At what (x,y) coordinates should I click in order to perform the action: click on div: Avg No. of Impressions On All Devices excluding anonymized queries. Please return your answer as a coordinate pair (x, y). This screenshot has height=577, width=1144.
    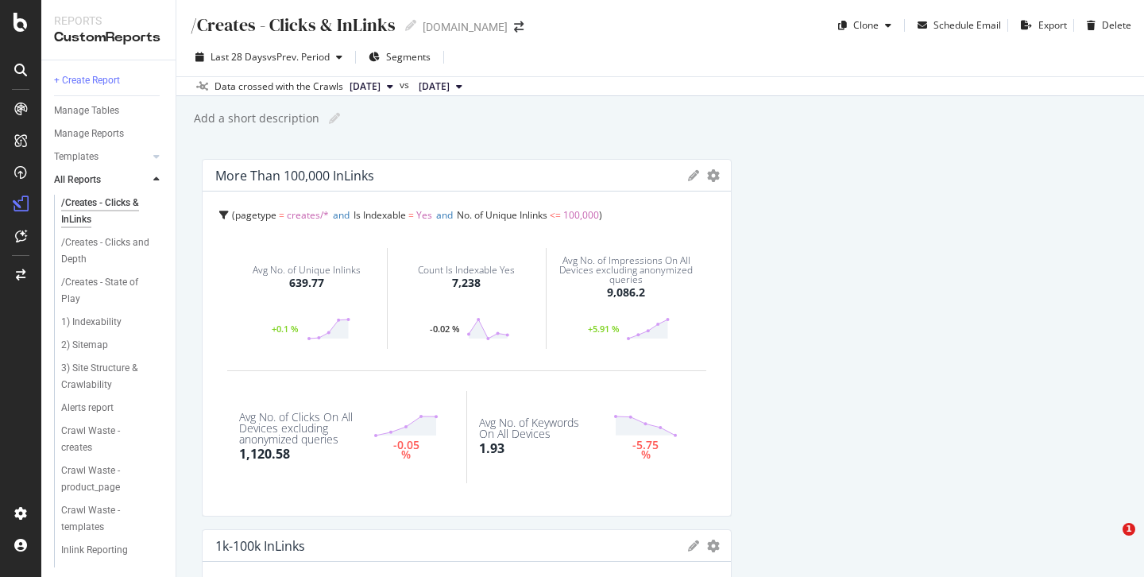
    Looking at the image, I should click on (626, 270).